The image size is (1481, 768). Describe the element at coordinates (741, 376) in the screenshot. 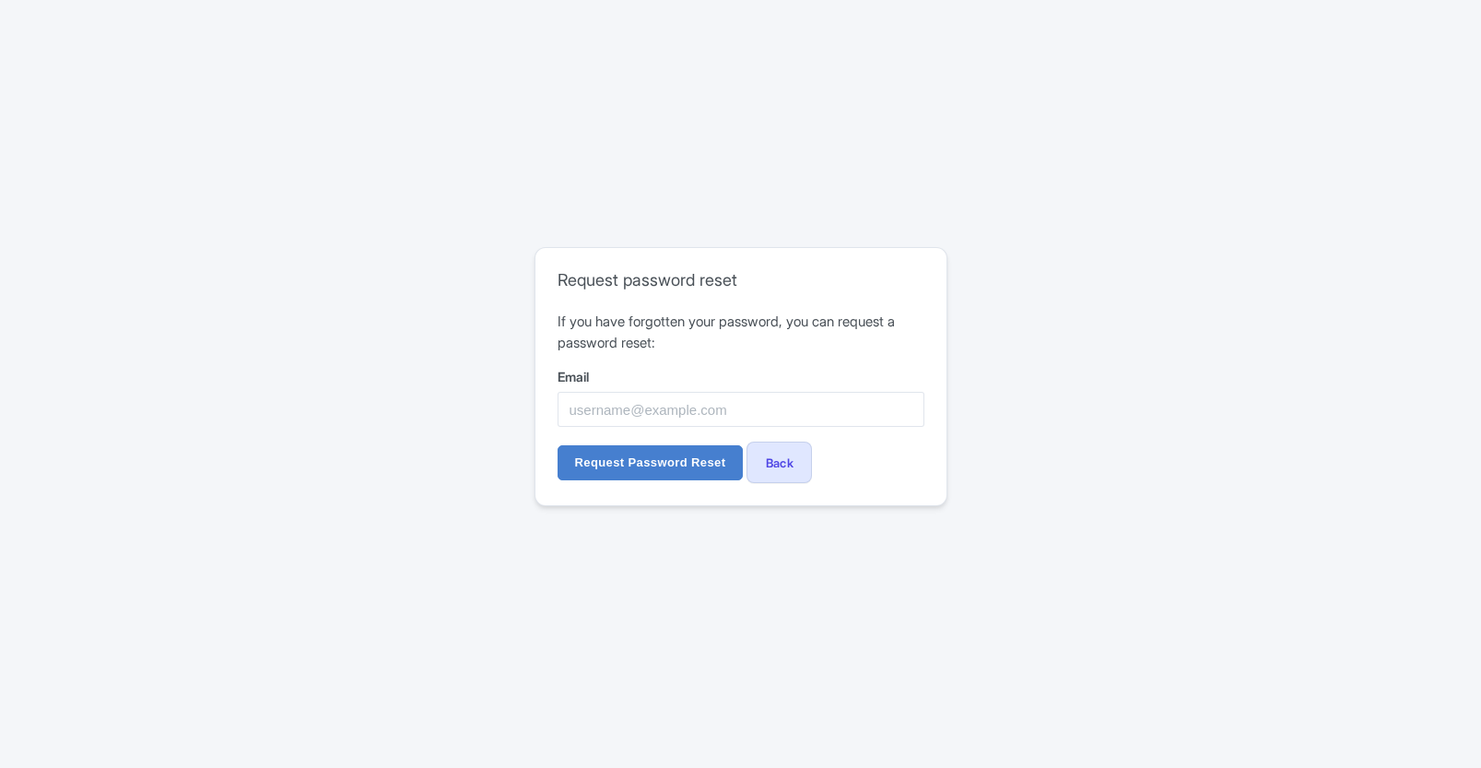

I see `label: Email` at that location.